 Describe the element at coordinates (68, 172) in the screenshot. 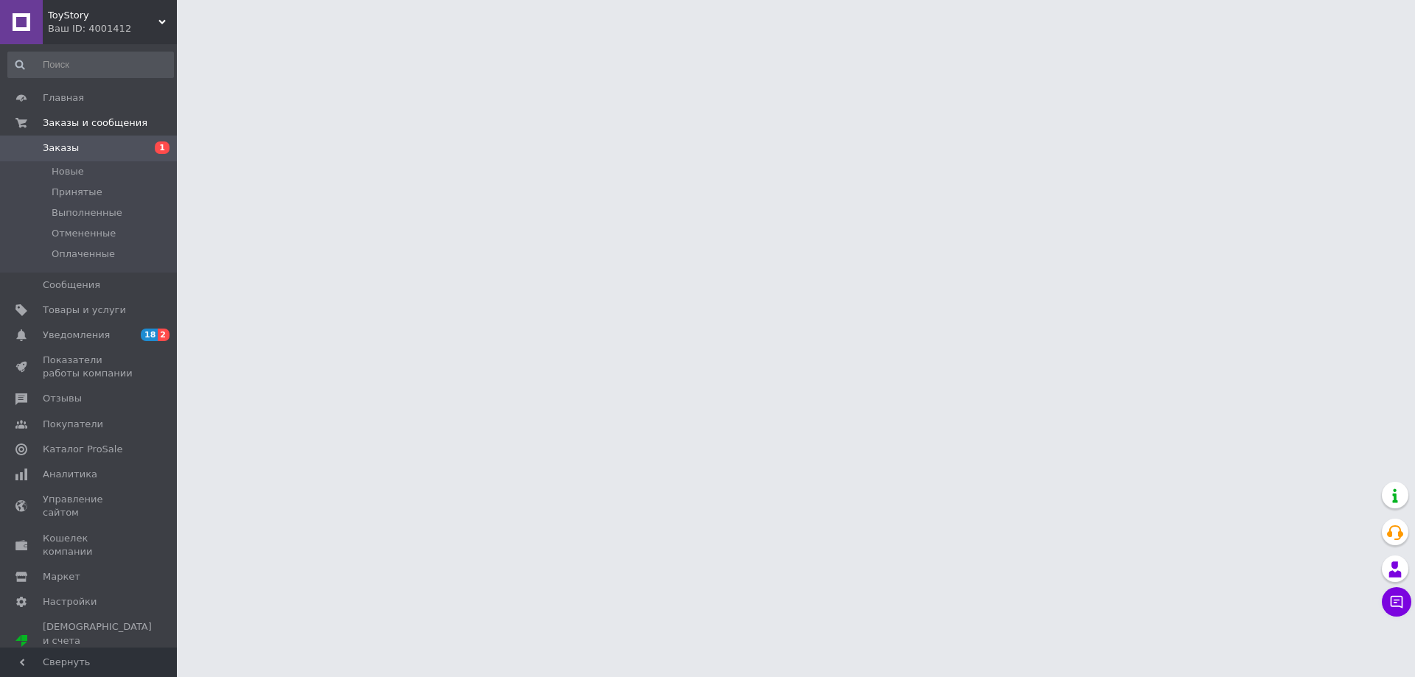

I see `span: Новые` at that location.